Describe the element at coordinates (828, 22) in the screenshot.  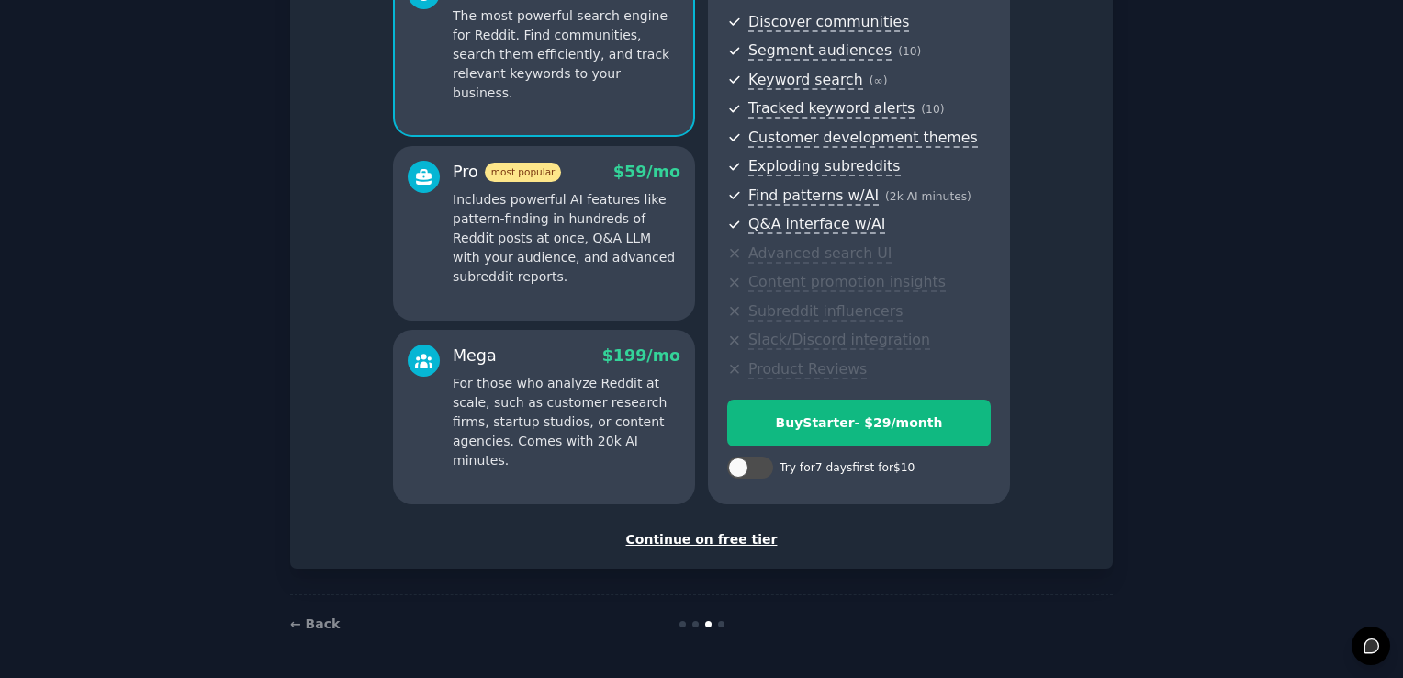
I see `span: Discover communities` at that location.